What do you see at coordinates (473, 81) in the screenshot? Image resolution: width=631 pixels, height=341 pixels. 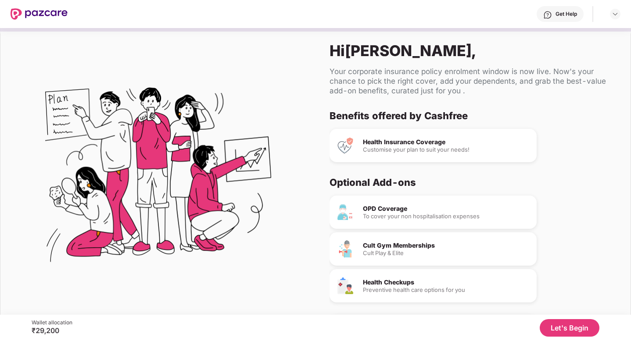 I see `div: Your corporate insurance policy enrolment window is now live. Now's your chance to pick the right...` at bounding box center [473, 81].